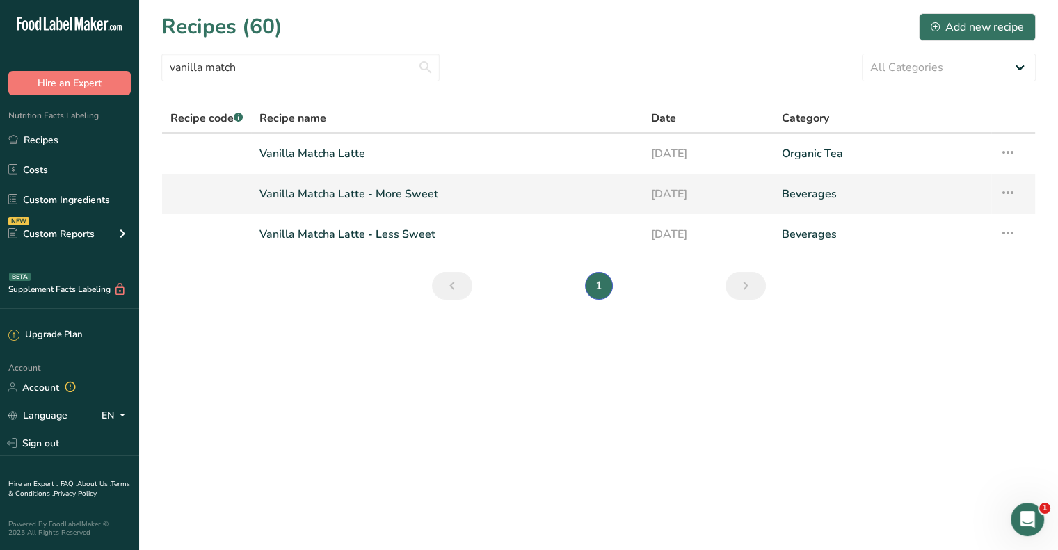 The width and height of the screenshot is (1058, 550). I want to click on a: Terms & Conditions ., so click(69, 489).